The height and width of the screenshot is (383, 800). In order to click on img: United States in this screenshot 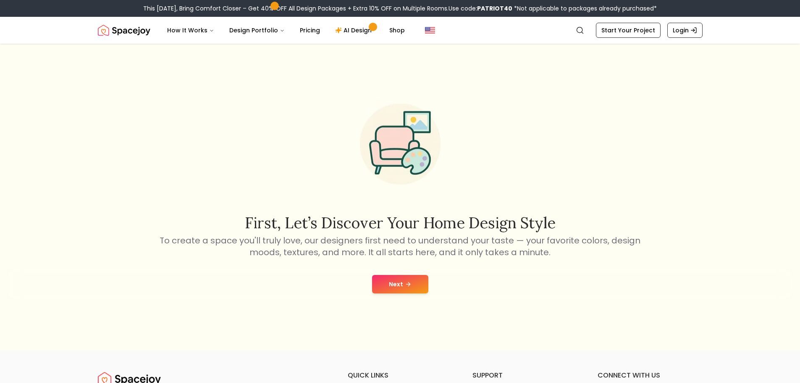, I will do `click(430, 30)`.